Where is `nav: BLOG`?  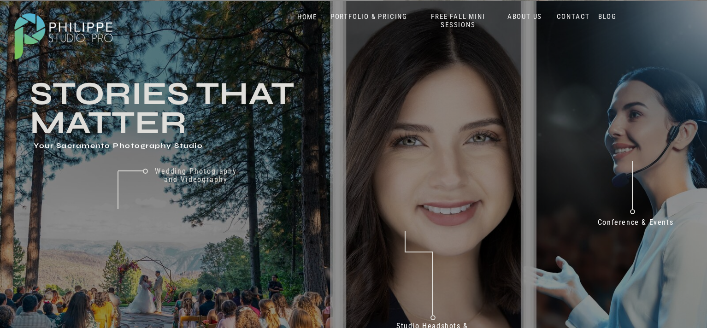
nav: BLOG is located at coordinates (608, 17).